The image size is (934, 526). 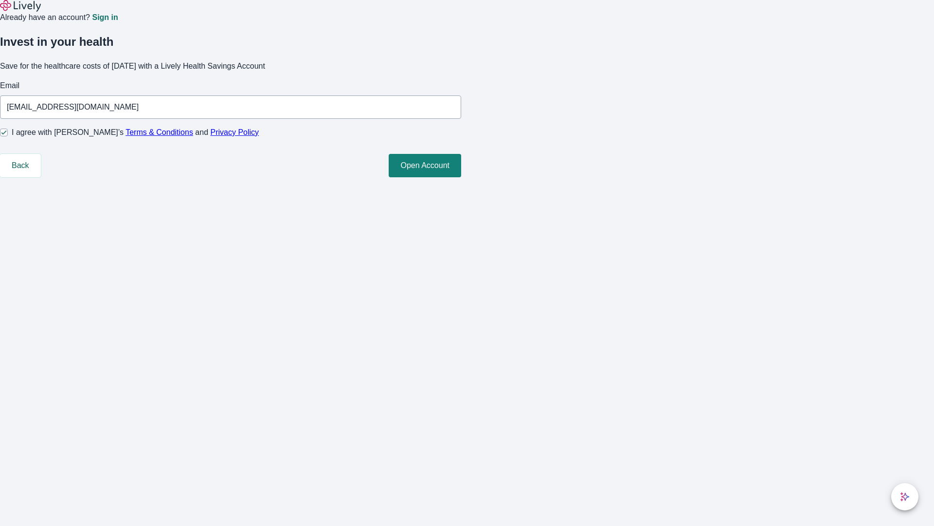 I want to click on a: Privacy Policy, so click(x=235, y=132).